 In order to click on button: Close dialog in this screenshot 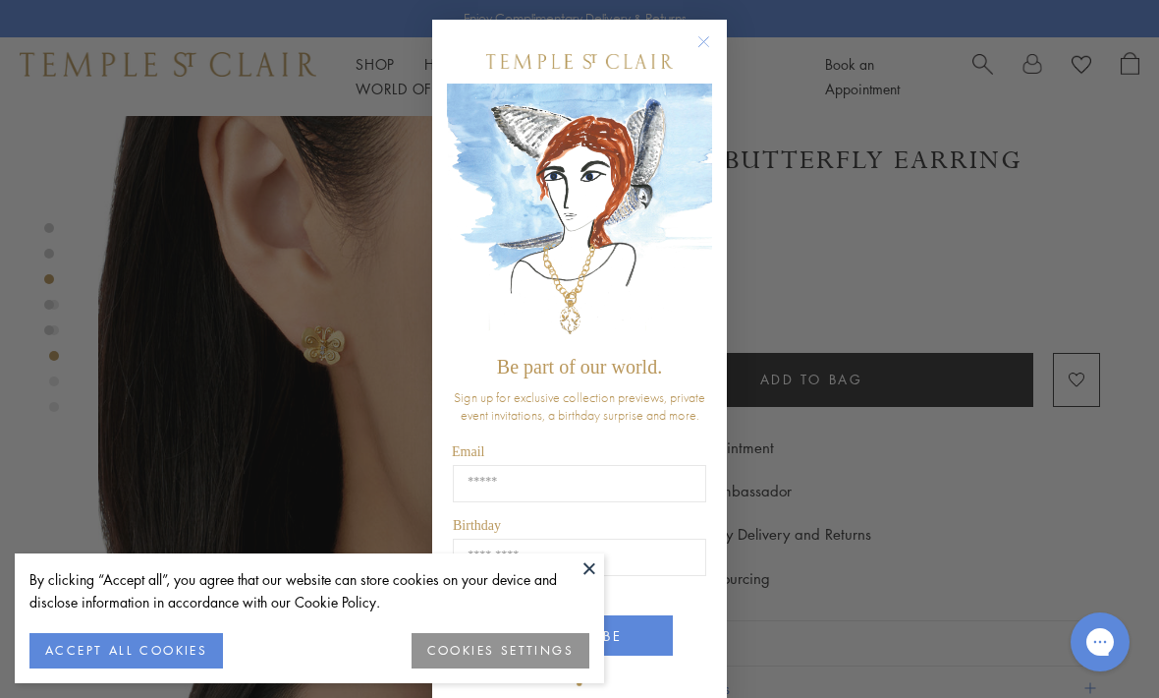, I will do `click(713, 51)`.